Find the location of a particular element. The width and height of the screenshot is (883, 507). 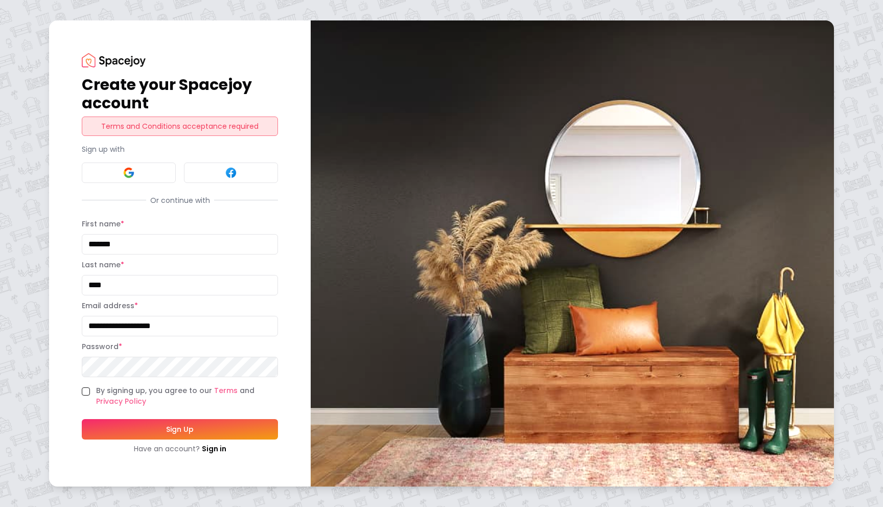

a: Sign in is located at coordinates (214, 449).